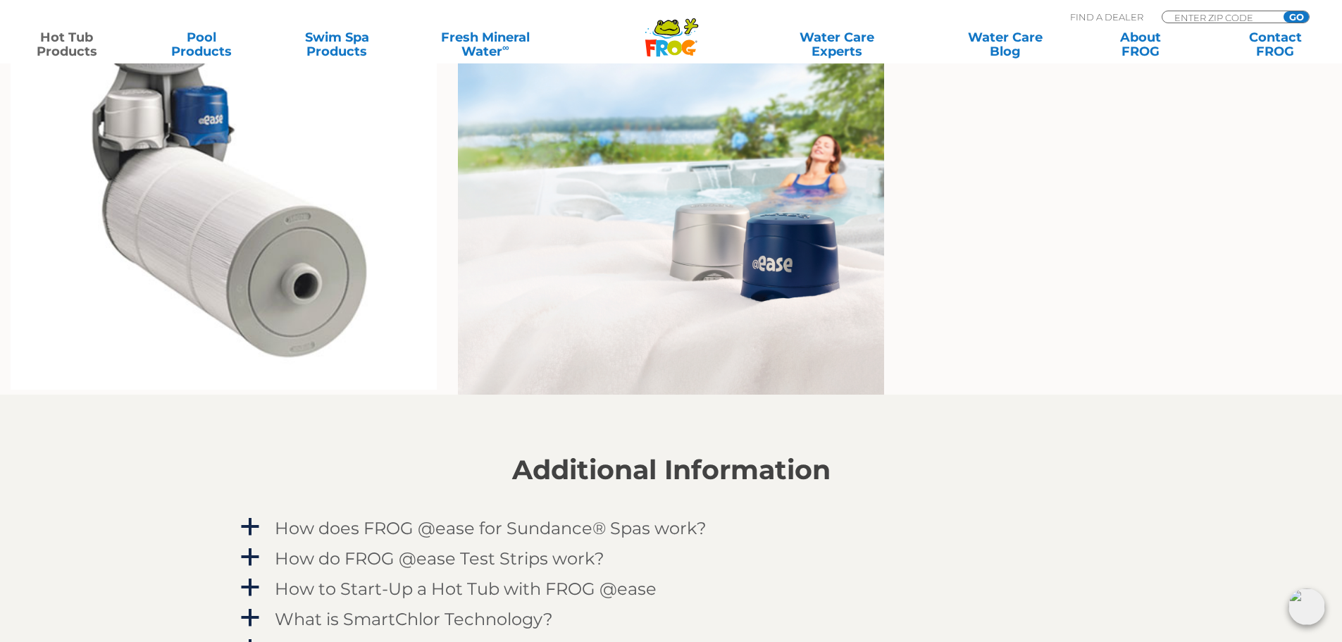  Describe the element at coordinates (672, 528) in the screenshot. I see `a: a How does FROG @ease for Sundance® Spas work?` at that location.